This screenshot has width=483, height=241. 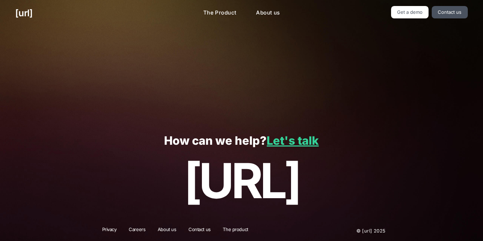 What do you see at coordinates (410, 12) in the screenshot?
I see `a: Get a demo` at bounding box center [410, 12].